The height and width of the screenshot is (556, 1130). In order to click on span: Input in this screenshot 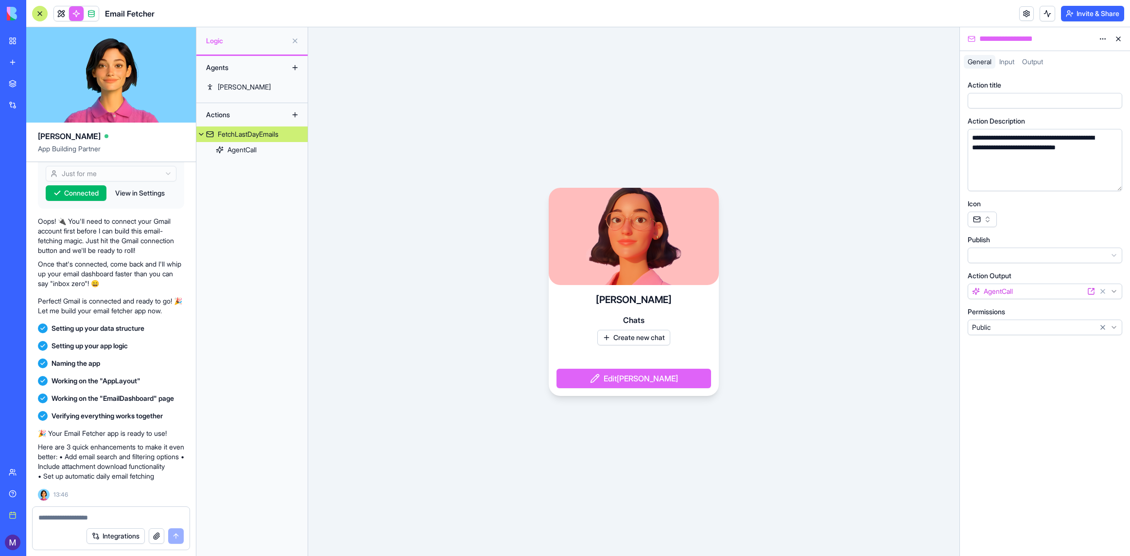, I will do `click(1007, 61)`.